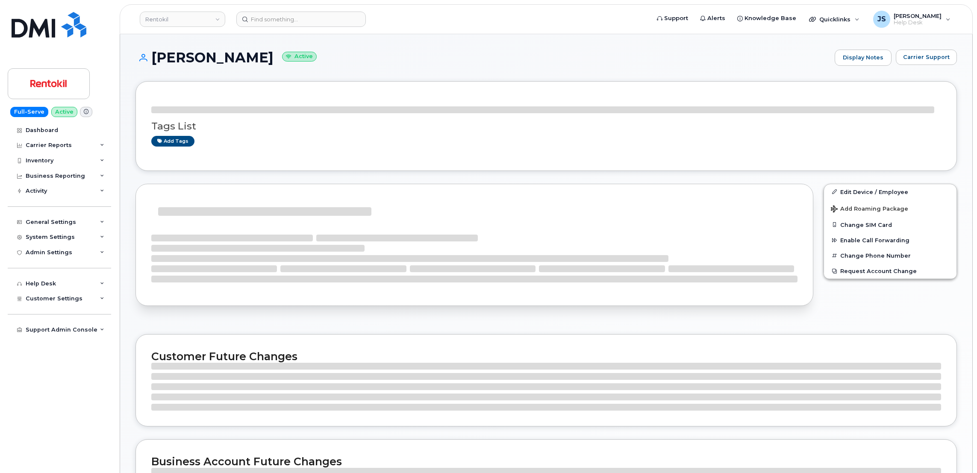  I want to click on a: Edit Device / Employee, so click(890, 192).